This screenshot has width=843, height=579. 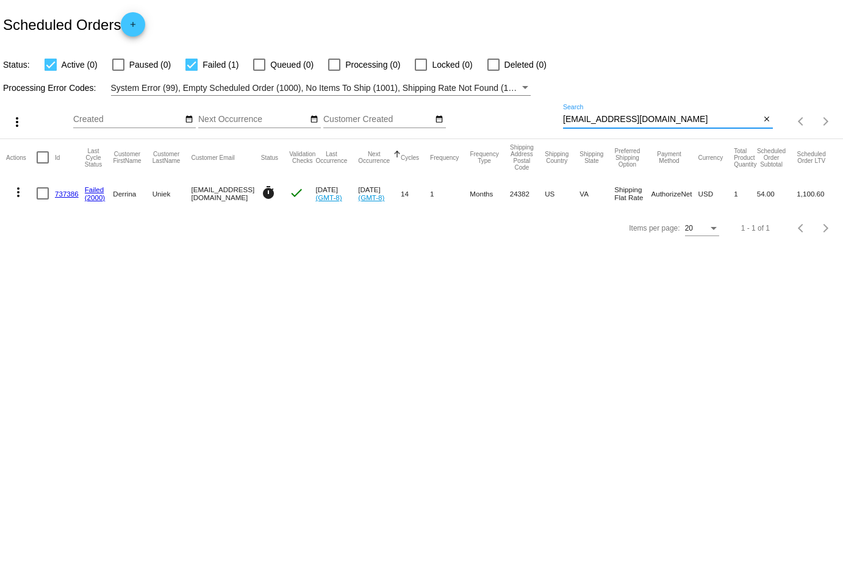 I want to click on div: 1 - 1 of 1, so click(x=755, y=228).